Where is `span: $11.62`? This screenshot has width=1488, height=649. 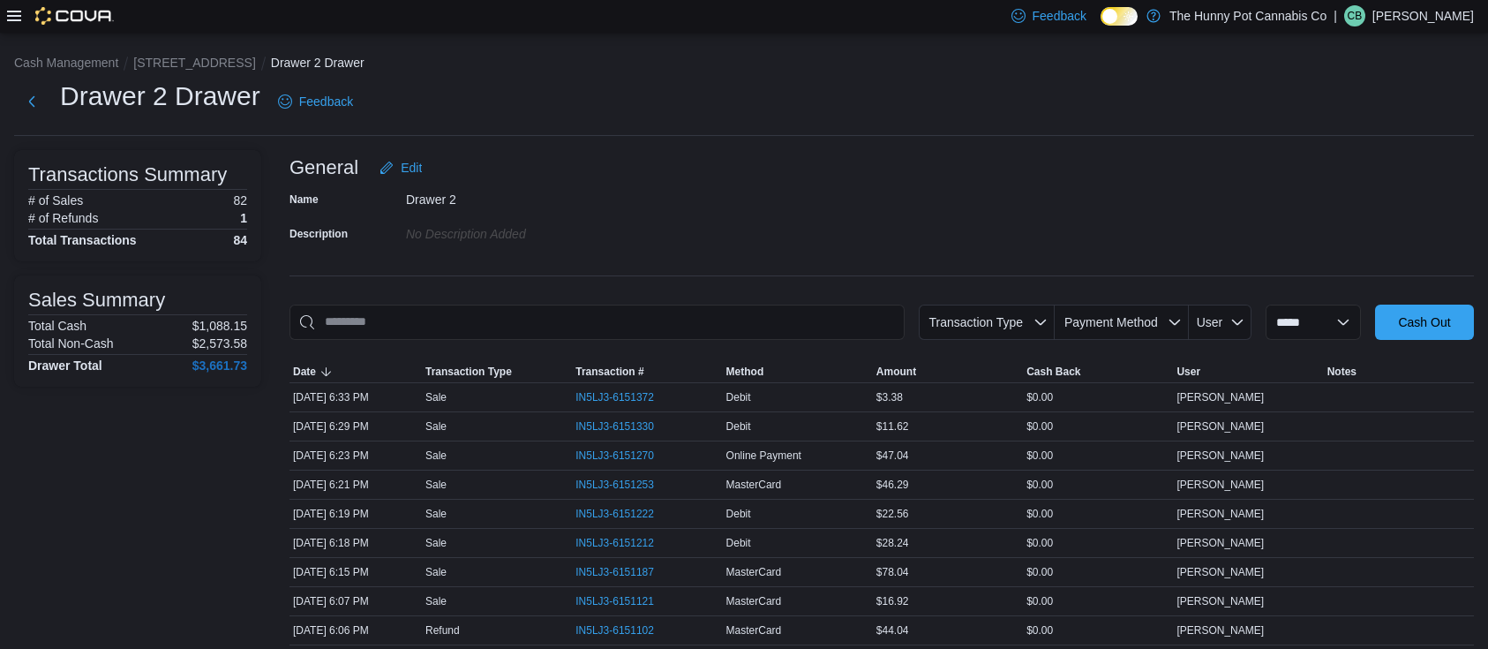
span: $11.62 is located at coordinates (892, 426).